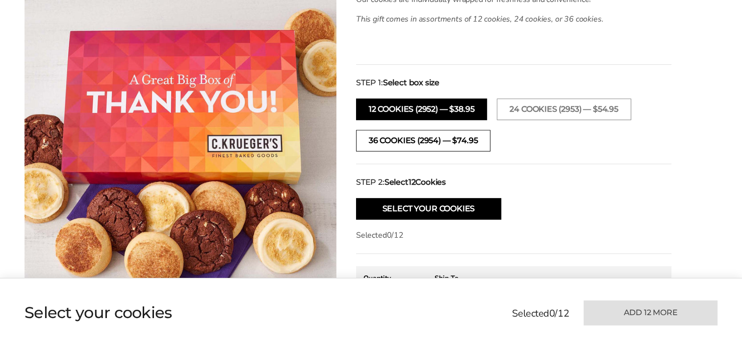  I want to click on div: STEP 1:, so click(513, 83).